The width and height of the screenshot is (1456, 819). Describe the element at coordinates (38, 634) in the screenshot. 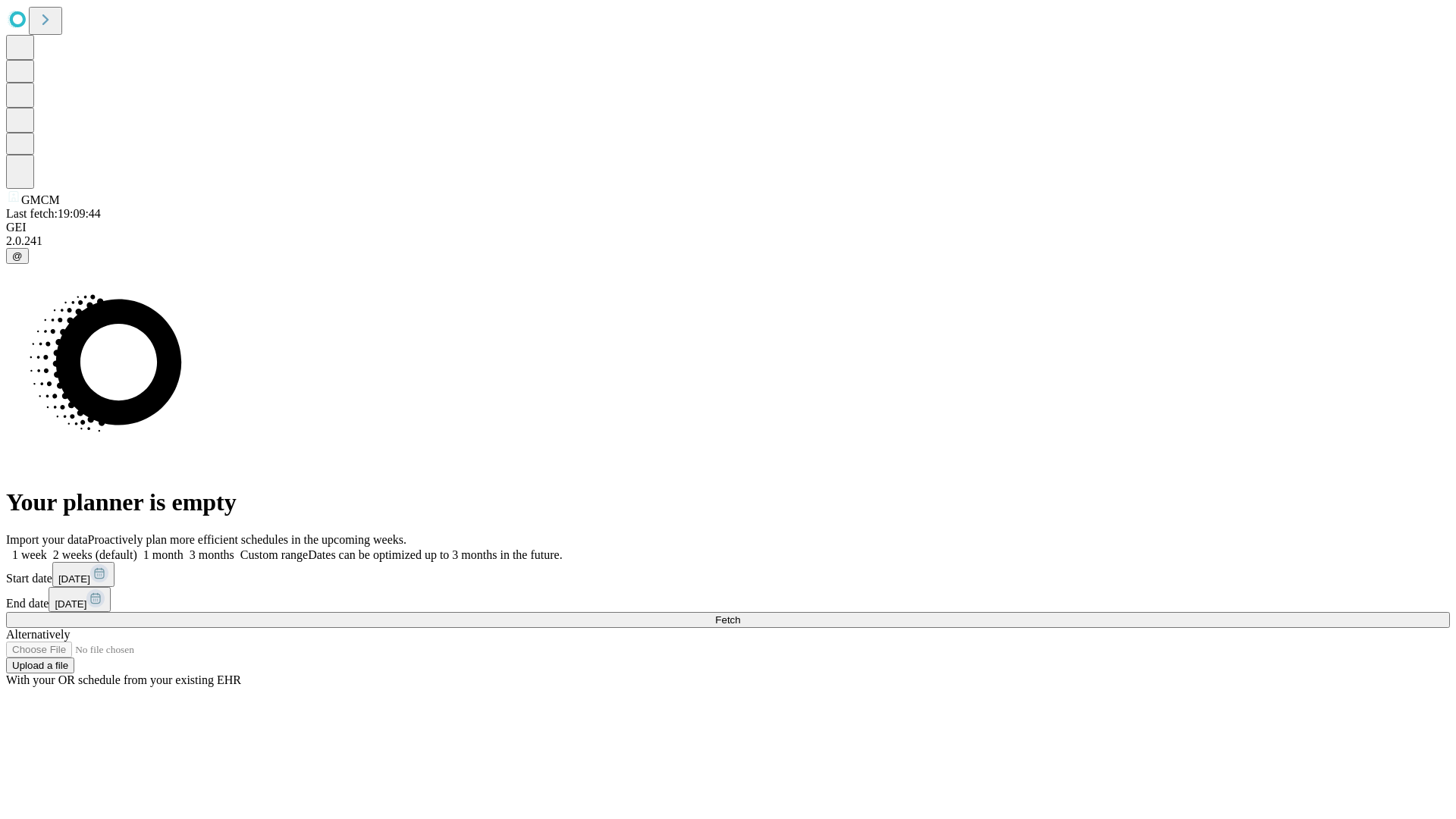

I see `span: Alternatively` at that location.